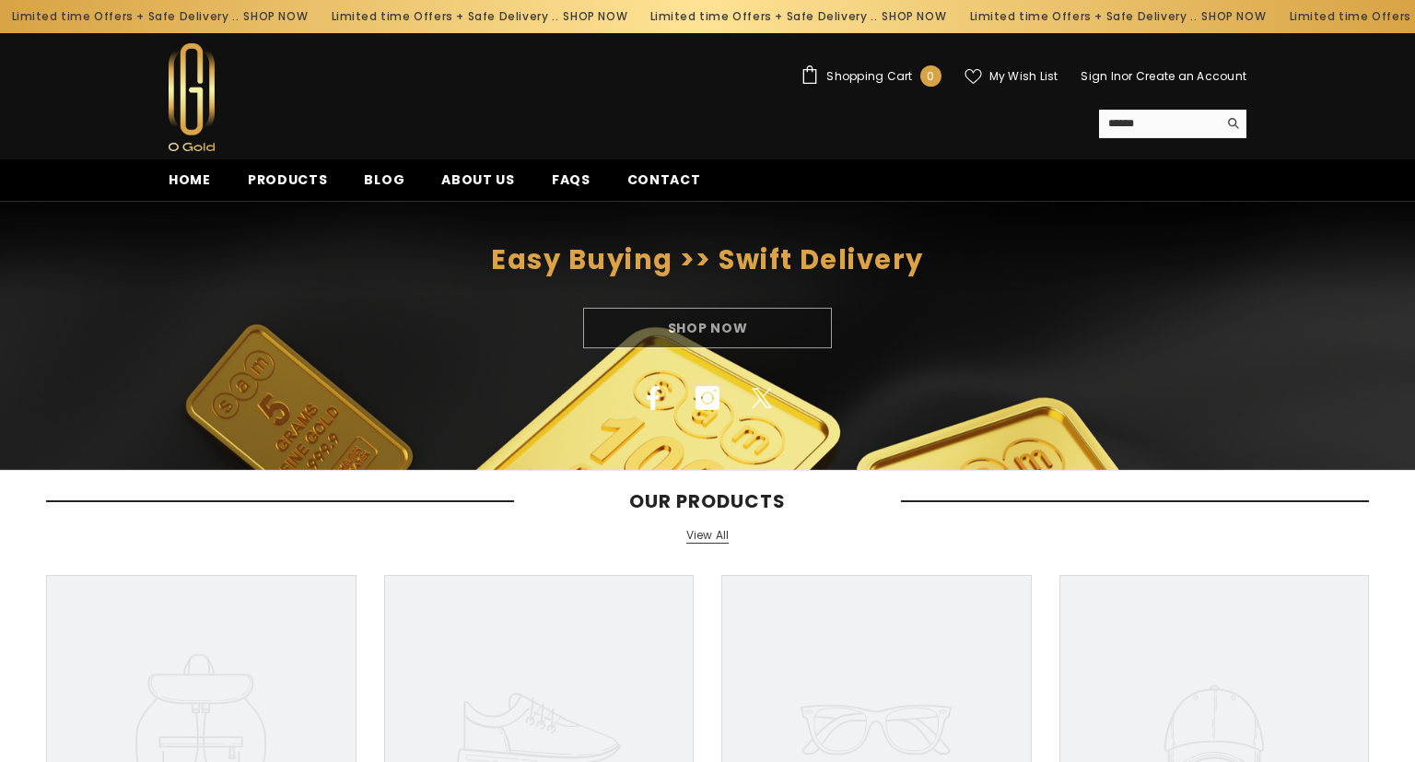 This screenshot has height=762, width=1415. What do you see at coordinates (192, 97) in the screenshot?
I see `img: Ogold Shop` at bounding box center [192, 97].